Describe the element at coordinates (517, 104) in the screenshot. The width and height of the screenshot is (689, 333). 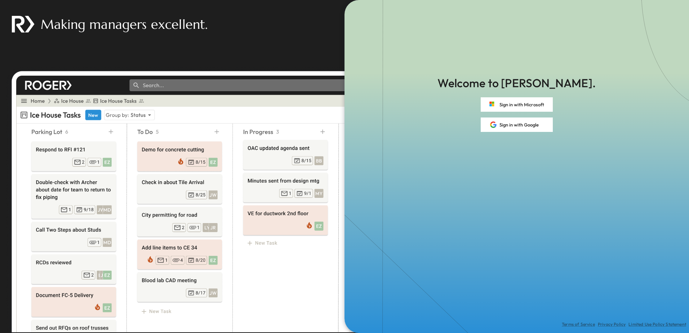
I see `button: Sign in with Microsoft` at that location.